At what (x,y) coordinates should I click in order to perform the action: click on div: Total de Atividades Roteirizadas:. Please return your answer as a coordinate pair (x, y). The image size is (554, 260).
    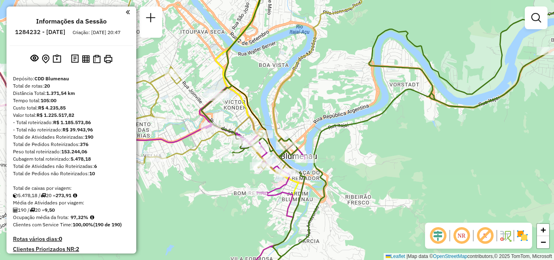
    Looking at the image, I should click on (71, 137).